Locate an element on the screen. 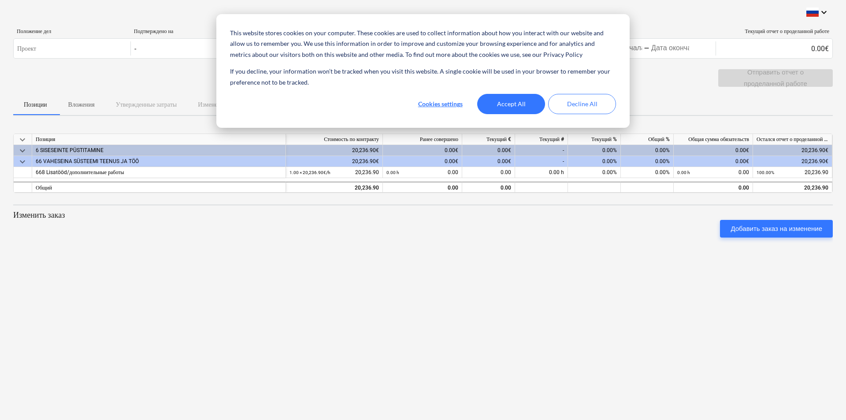  div: Стоимость по контракту is located at coordinates (335, 139).